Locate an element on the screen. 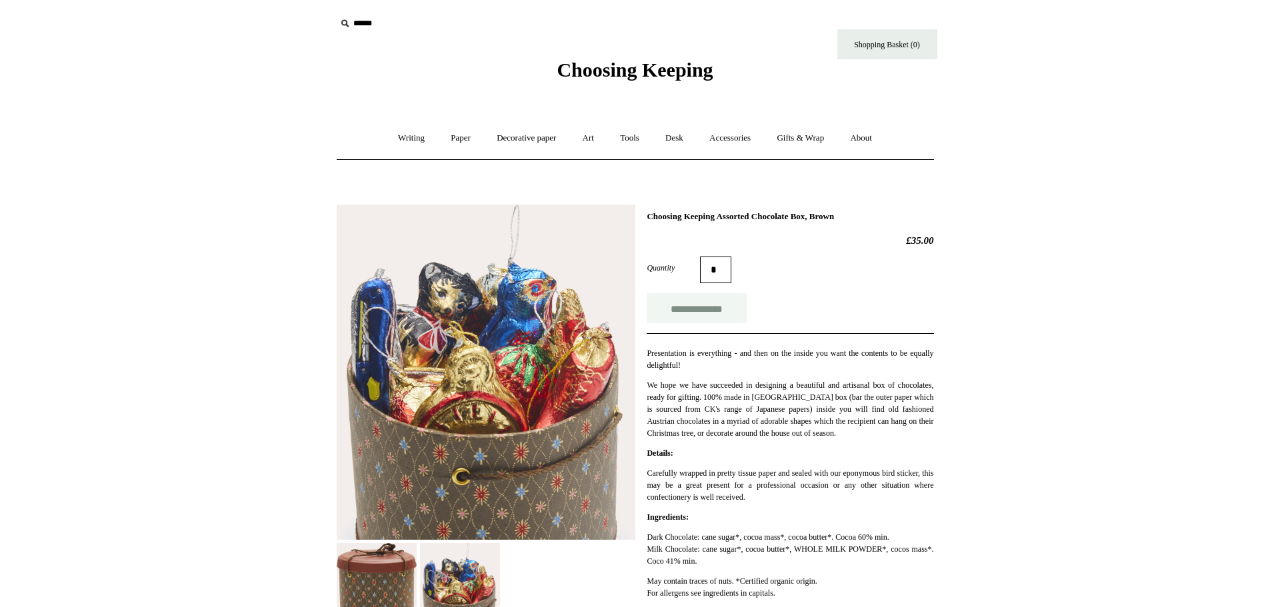 The image size is (1270, 607). img: Choosing Keeping Assorted Chocolate Box, Brown is located at coordinates (486, 372).